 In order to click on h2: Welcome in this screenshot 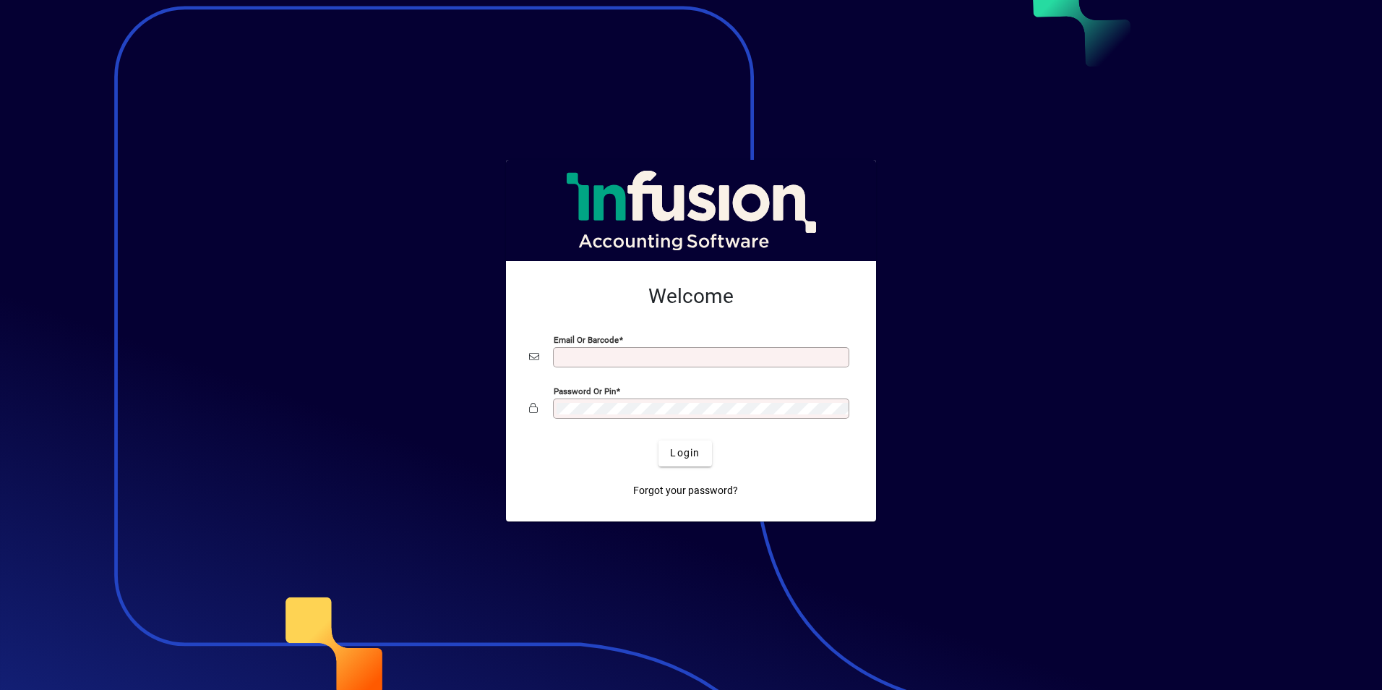, I will do `click(691, 296)`.